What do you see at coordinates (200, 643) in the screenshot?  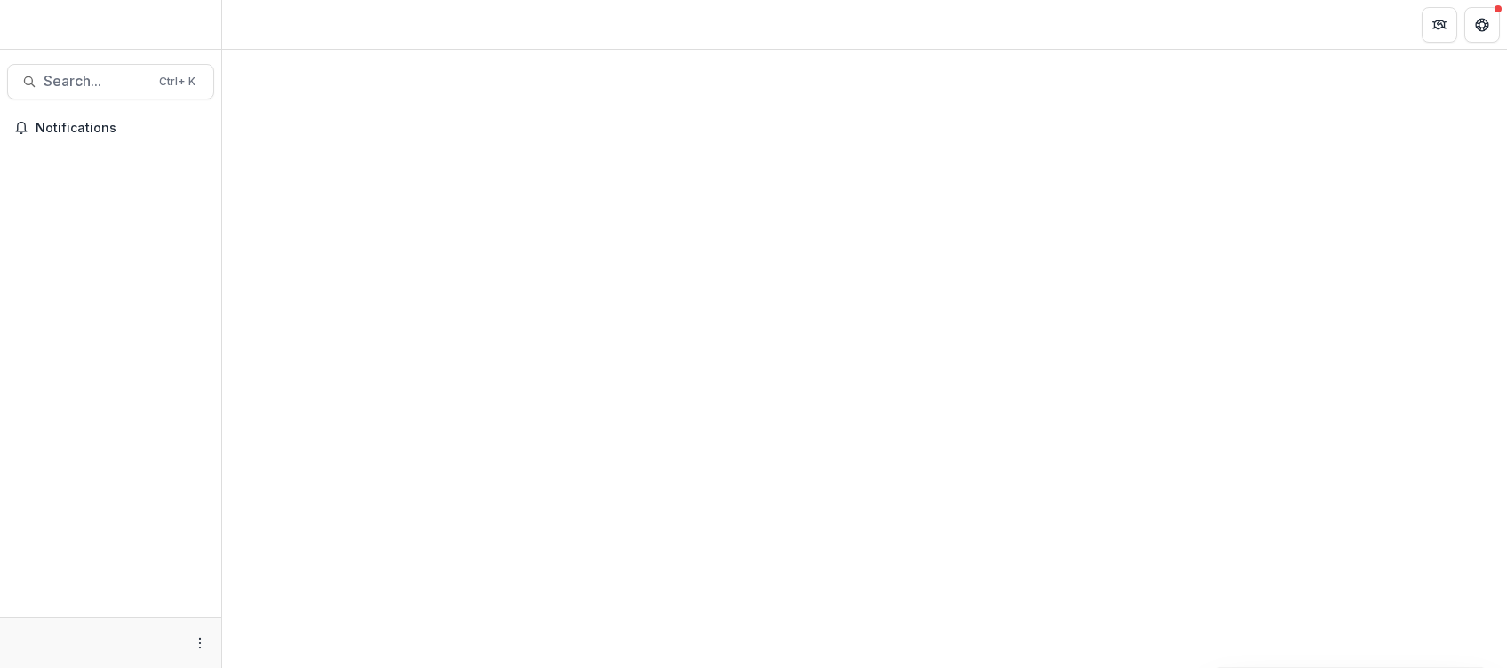 I see `button: More` at bounding box center [200, 643].